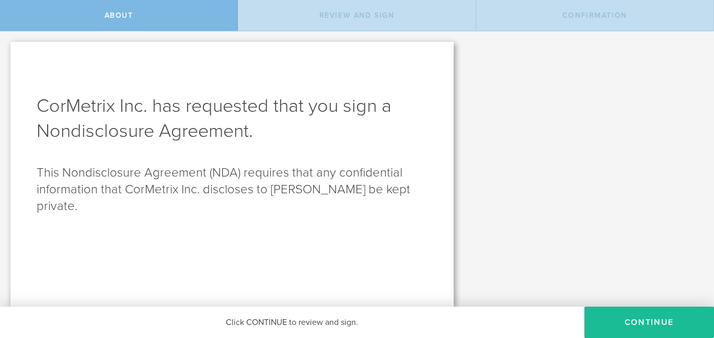 This screenshot has height=338, width=714. I want to click on span: Confirmation, so click(595, 15).